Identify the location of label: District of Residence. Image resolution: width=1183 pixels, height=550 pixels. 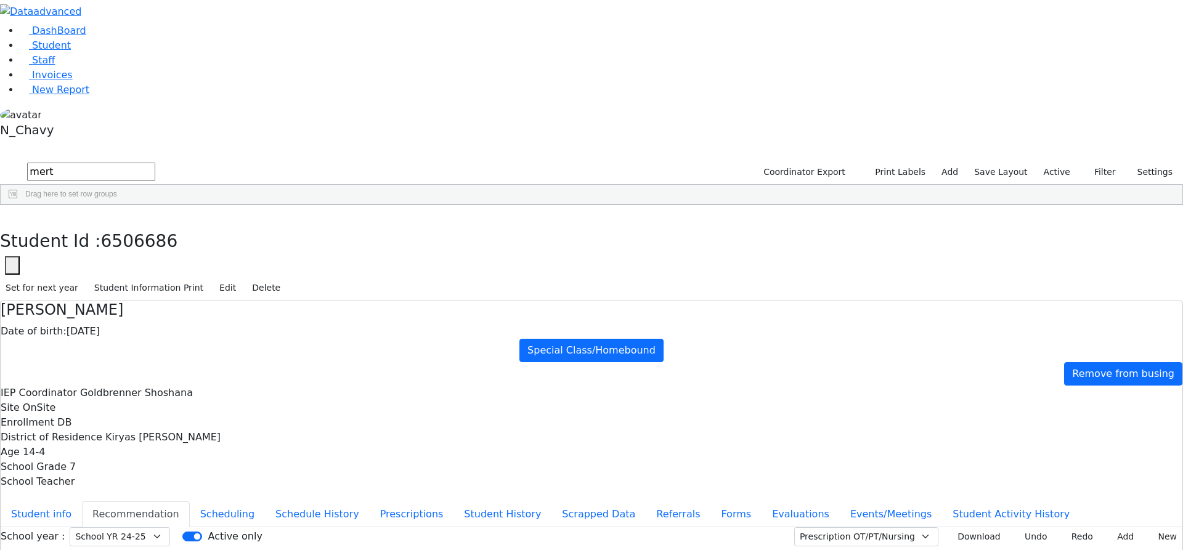
(51, 438).